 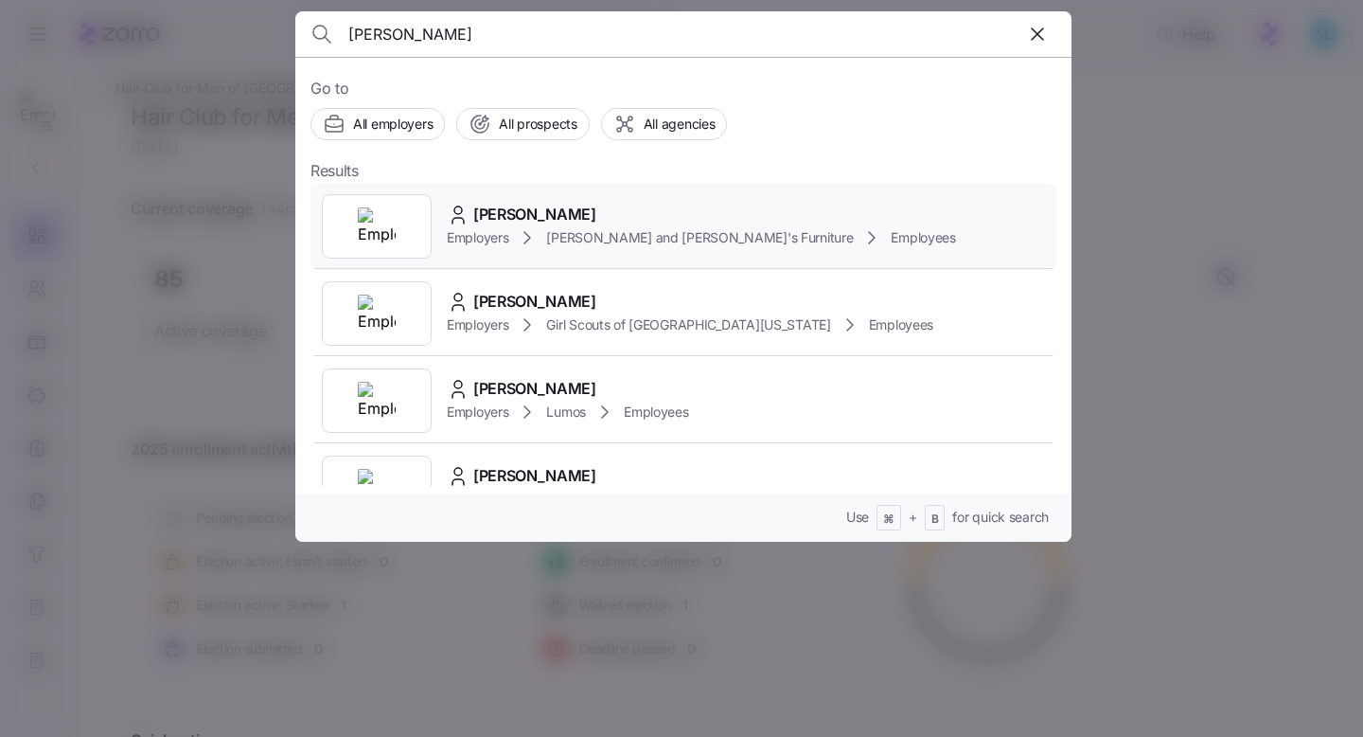 I want to click on span: All agencies, so click(x=680, y=124).